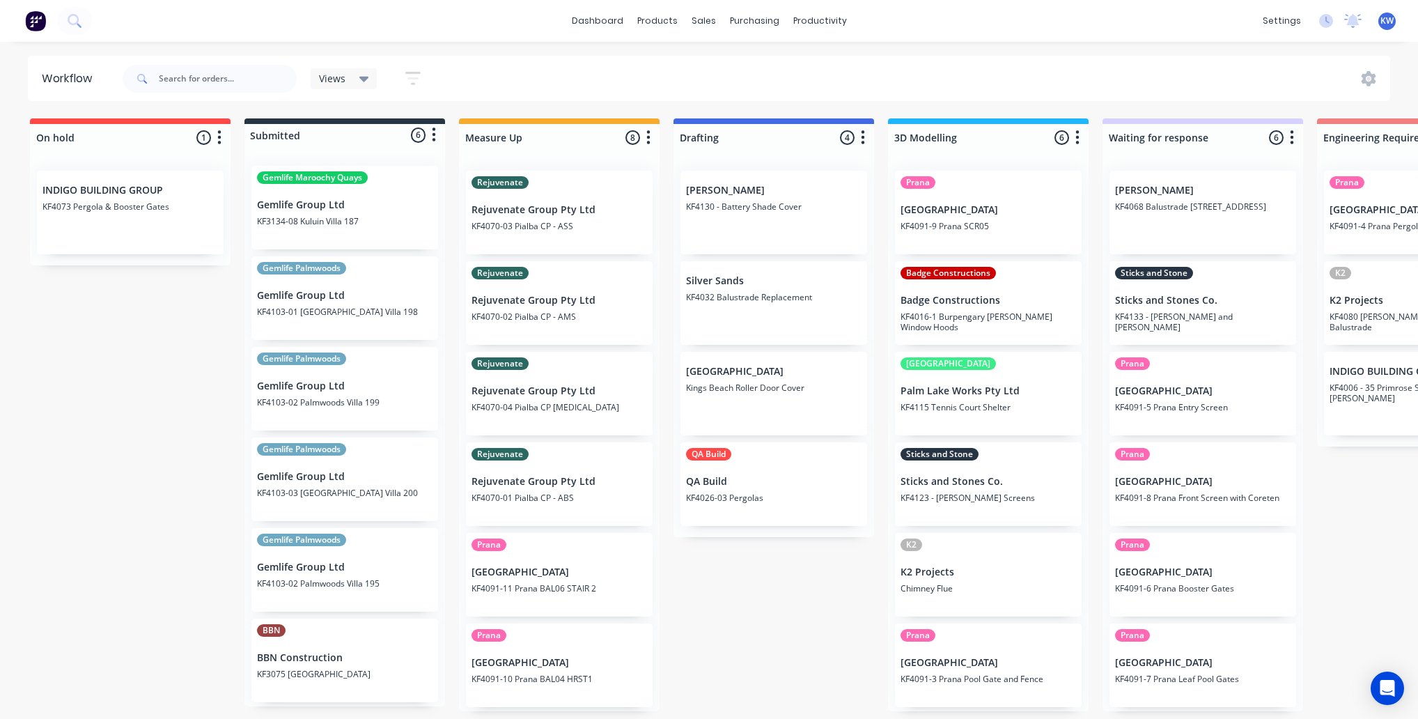 The image size is (1418, 719). What do you see at coordinates (708, 454) in the screenshot?
I see `div: QA Build` at bounding box center [708, 454].